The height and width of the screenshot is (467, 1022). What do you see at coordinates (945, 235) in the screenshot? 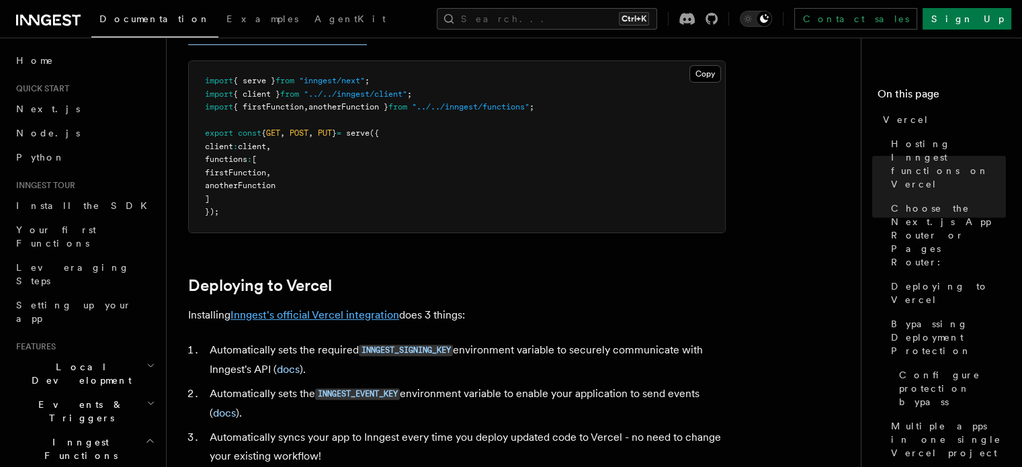
I see `a: Choose the Next.js App Router or Pages Router:` at bounding box center [945, 235].